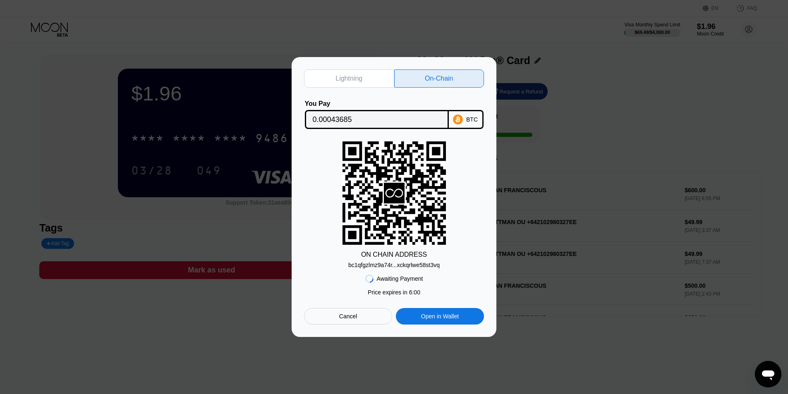 This screenshot has height=394, width=788. Describe the element at coordinates (394, 293) in the screenshot. I see `div: Price expires in` at that location.